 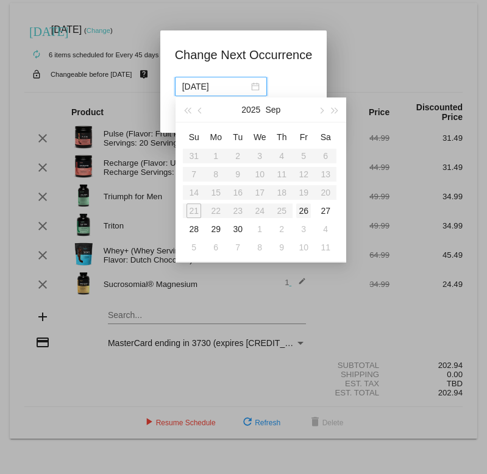 What do you see at coordinates (334, 110) in the screenshot?
I see `button: Next year (Control + right)` at bounding box center [334, 110].